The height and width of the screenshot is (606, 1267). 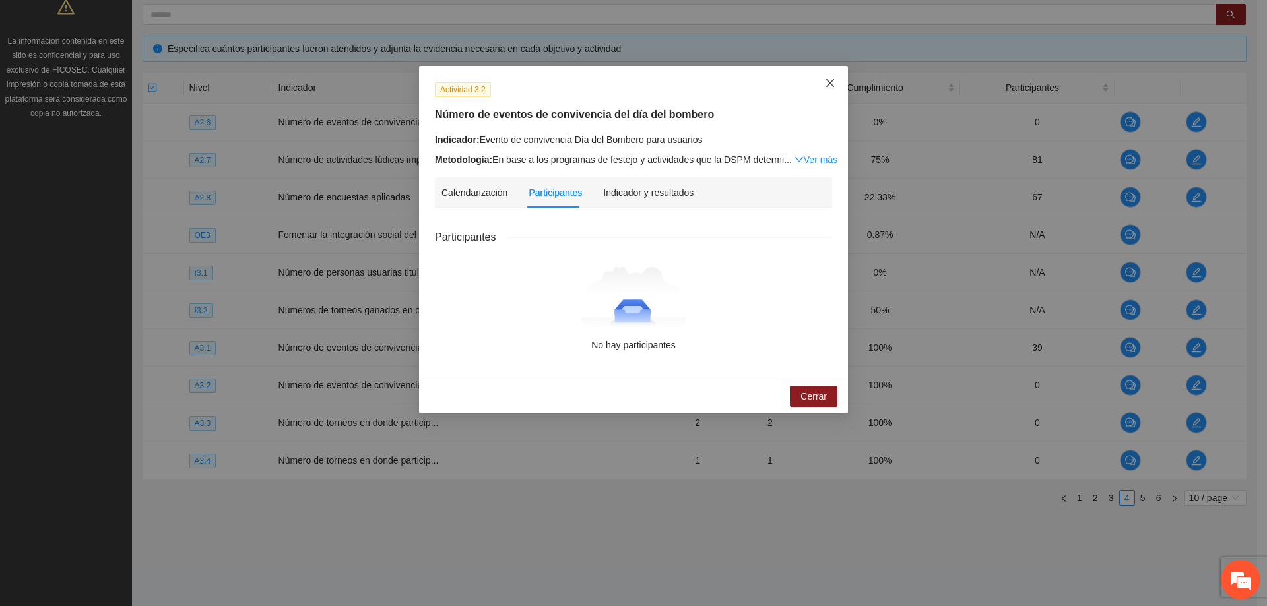 What do you see at coordinates (145, 76) in the screenshot?
I see `div: Dejar un mensaje` at bounding box center [145, 76].